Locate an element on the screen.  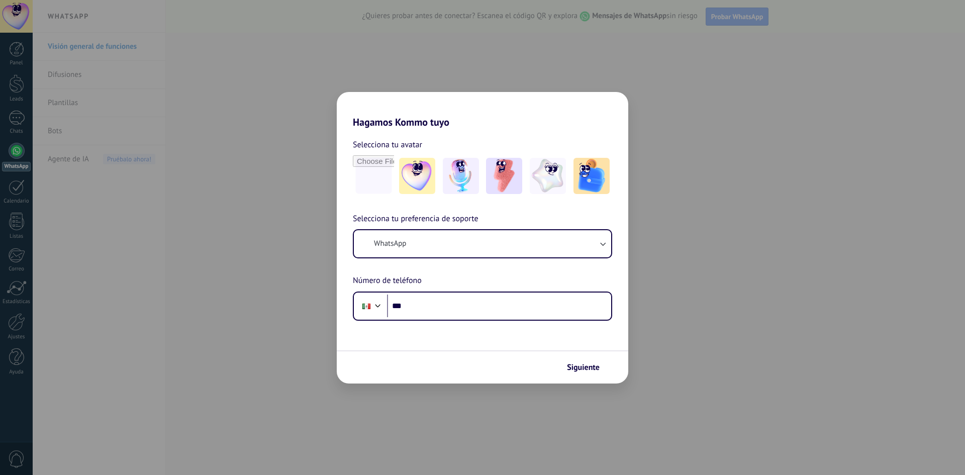
div: Mexico: + 52 is located at coordinates (366, 306).